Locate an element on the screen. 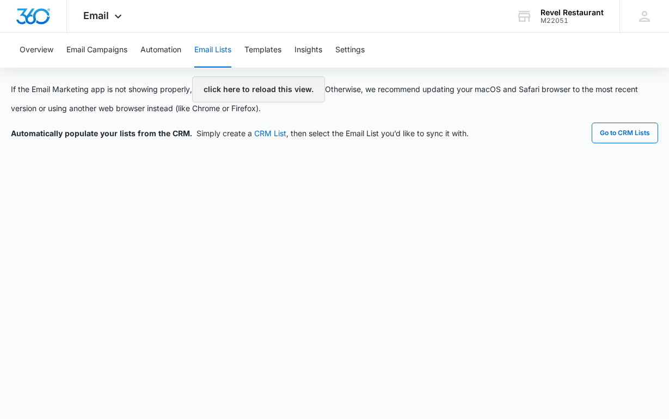 The height and width of the screenshot is (419, 669). p: If the Email Marketing app is not showing properly, Otherwise, we recommend updating your macOS a... is located at coordinates (334, 95).